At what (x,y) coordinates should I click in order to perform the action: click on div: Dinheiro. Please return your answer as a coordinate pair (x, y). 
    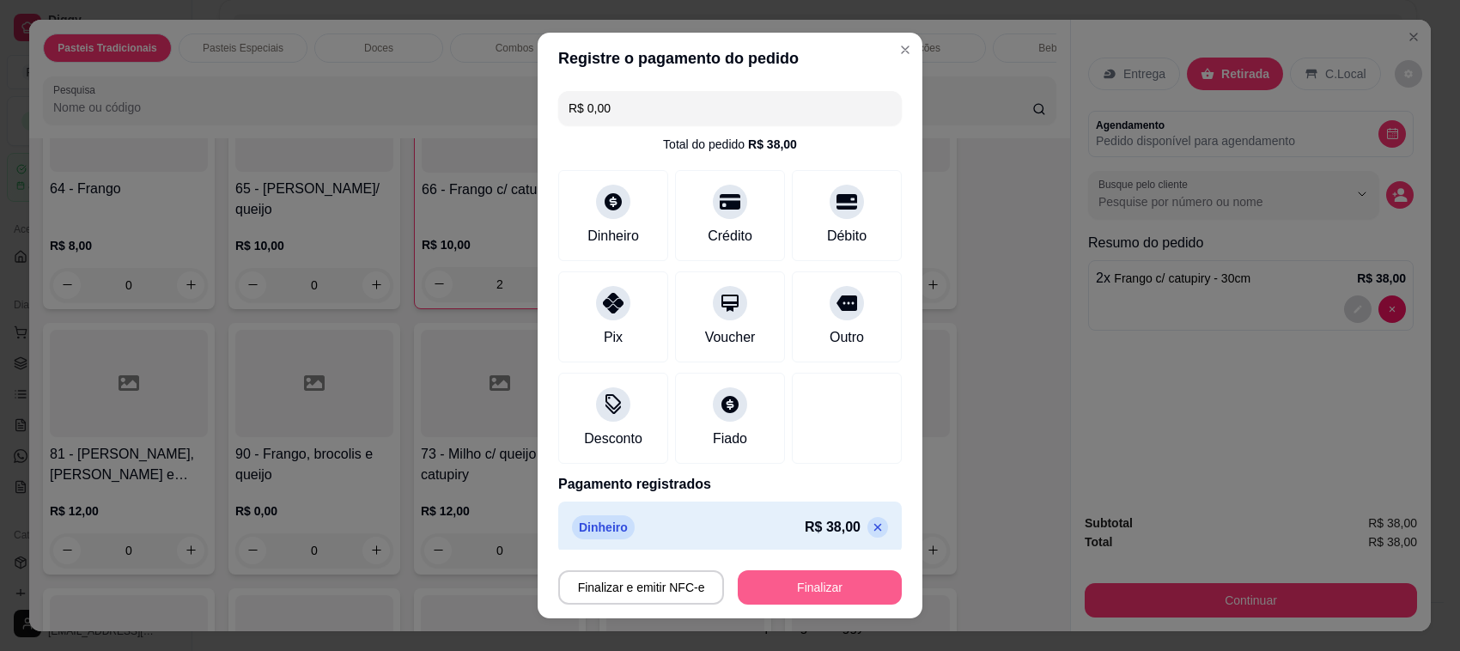
    Looking at the image, I should click on (613, 236).